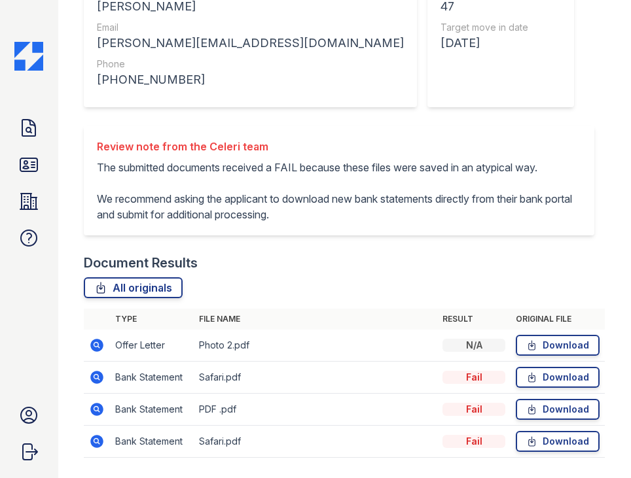  I want to click on td: Offer Letter, so click(152, 346).